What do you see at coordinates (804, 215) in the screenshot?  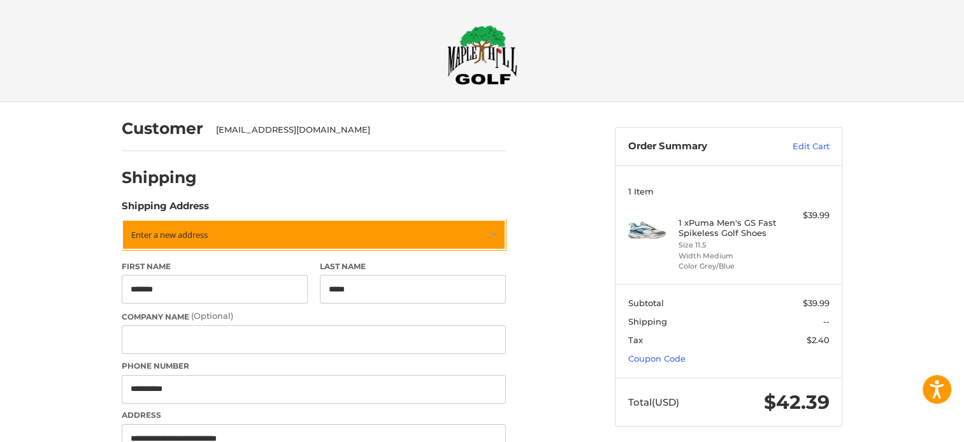 I see `div: $39.99` at bounding box center [804, 215].